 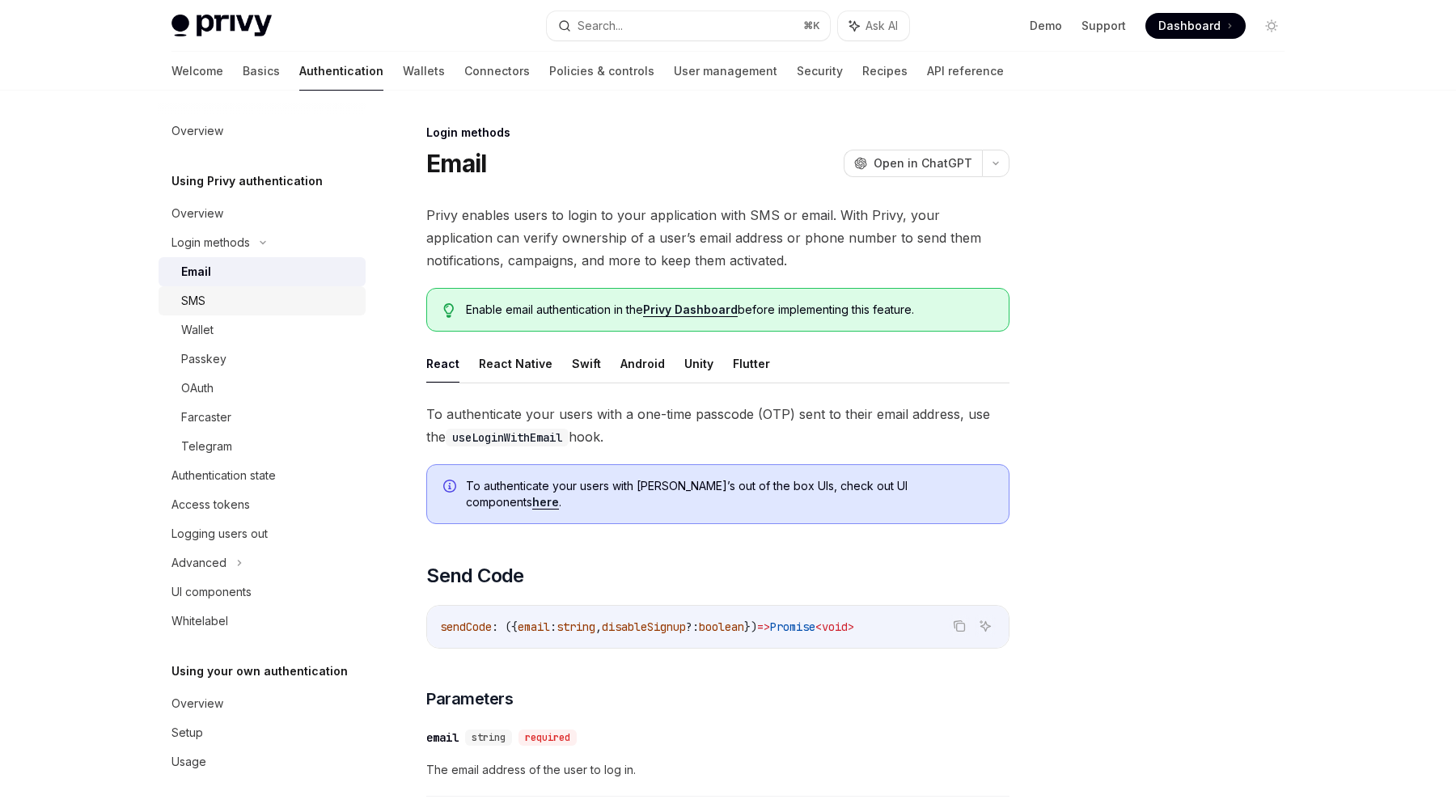 What do you see at coordinates (195, 271) in the screenshot?
I see `div: Email` at bounding box center [195, 271].